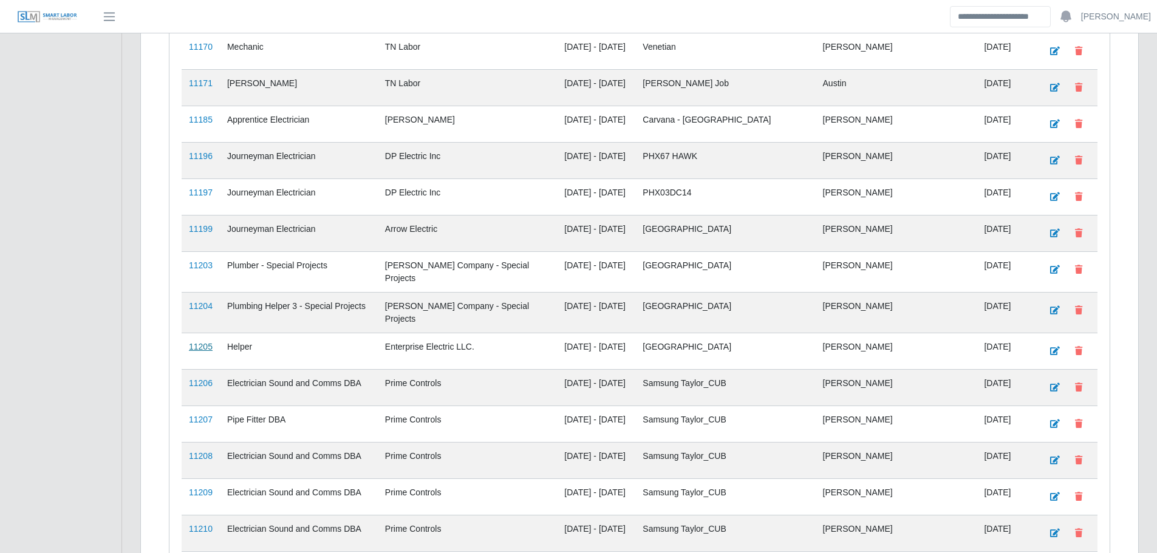  Describe the element at coordinates (468, 351) in the screenshot. I see `td: Enterprise Electric LLC.` at that location.